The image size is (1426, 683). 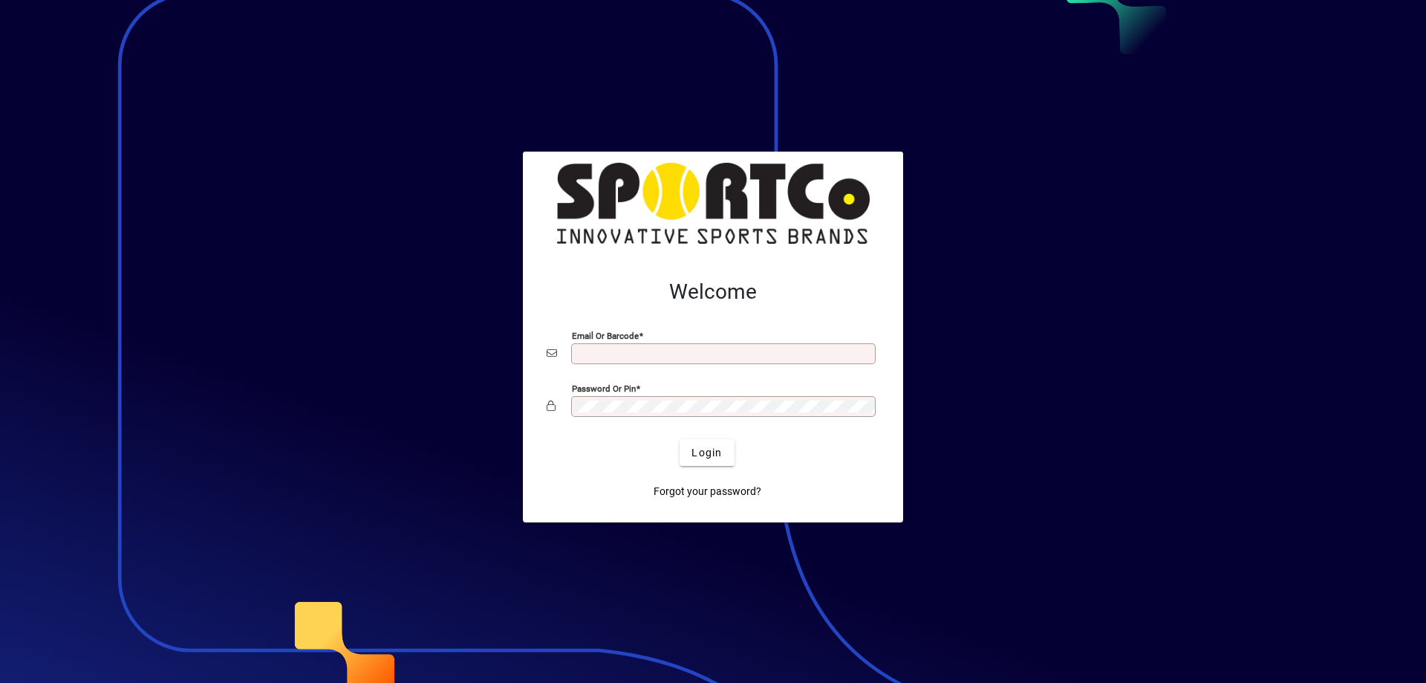 What do you see at coordinates (604, 388) in the screenshot?
I see `mat-label: Password or Pin` at bounding box center [604, 388].